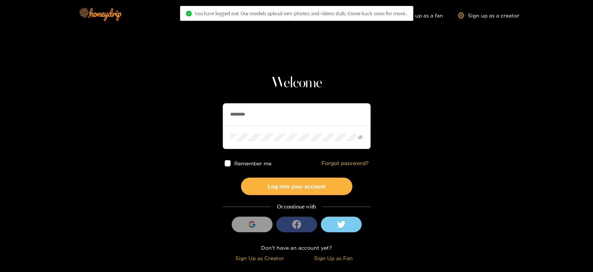  Describe the element at coordinates (189, 13) in the screenshot. I see `span: check-circle` at that location.